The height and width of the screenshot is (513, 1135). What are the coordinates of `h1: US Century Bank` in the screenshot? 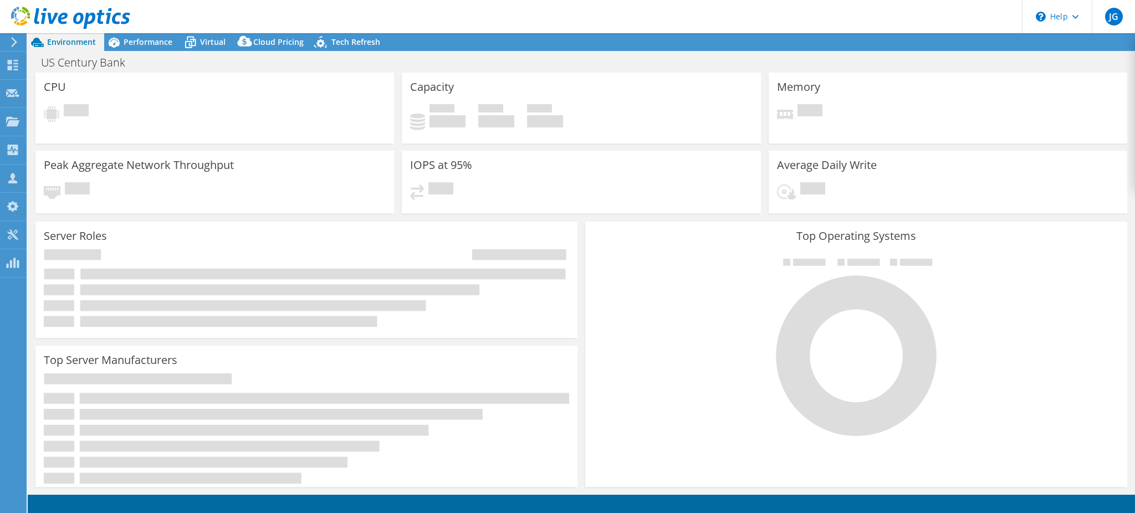 It's located at (89, 63).